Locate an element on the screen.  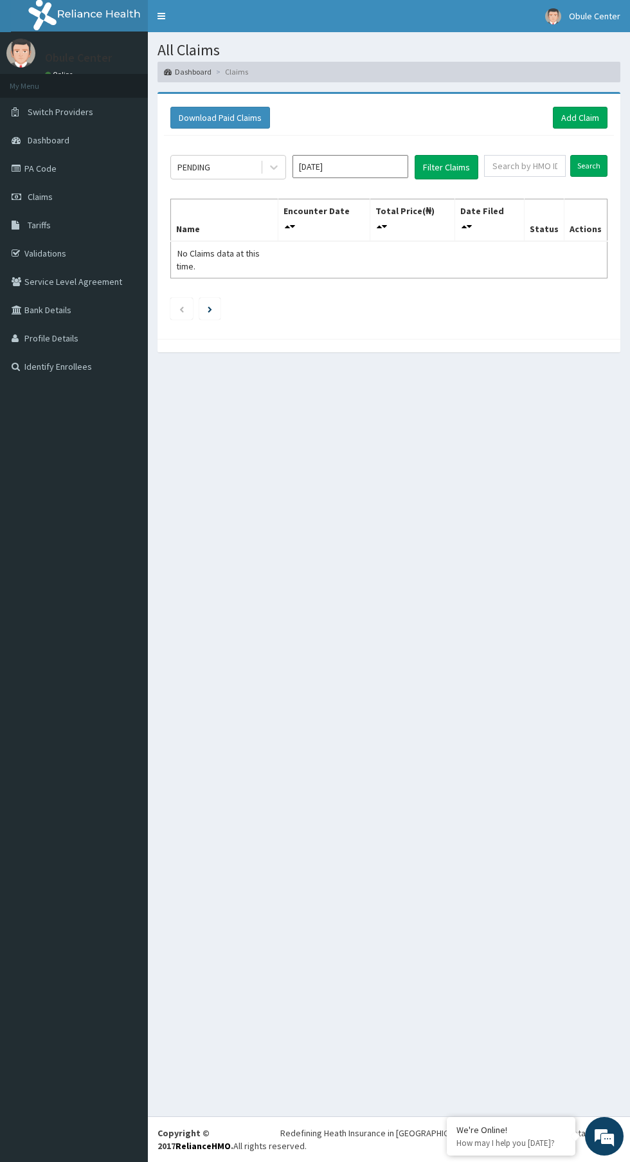
a: Add Claim is located at coordinates (580, 118).